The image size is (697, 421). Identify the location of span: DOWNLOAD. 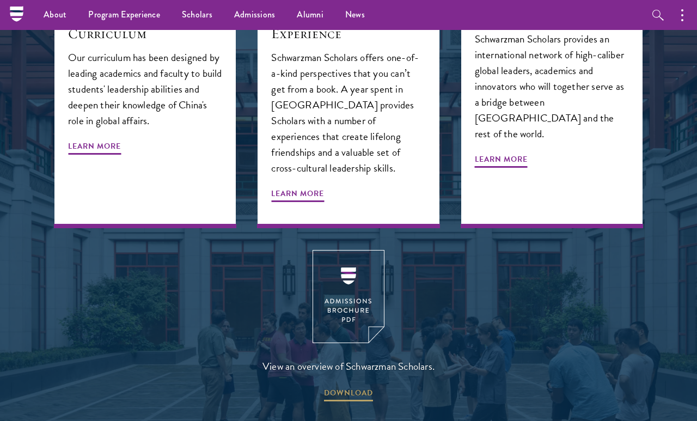
(349, 394).